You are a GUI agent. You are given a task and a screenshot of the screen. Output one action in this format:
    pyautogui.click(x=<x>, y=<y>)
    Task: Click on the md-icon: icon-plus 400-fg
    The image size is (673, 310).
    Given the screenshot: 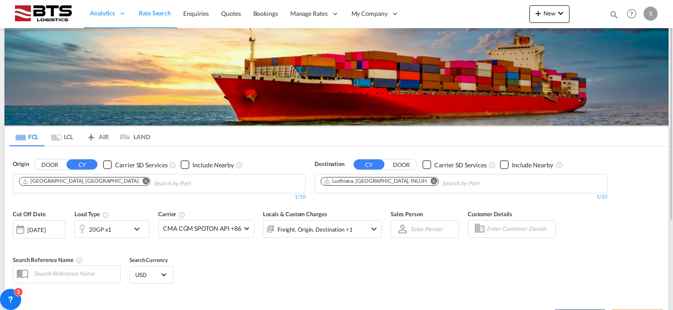 What is the action you would take?
    pyautogui.click(x=538, y=13)
    